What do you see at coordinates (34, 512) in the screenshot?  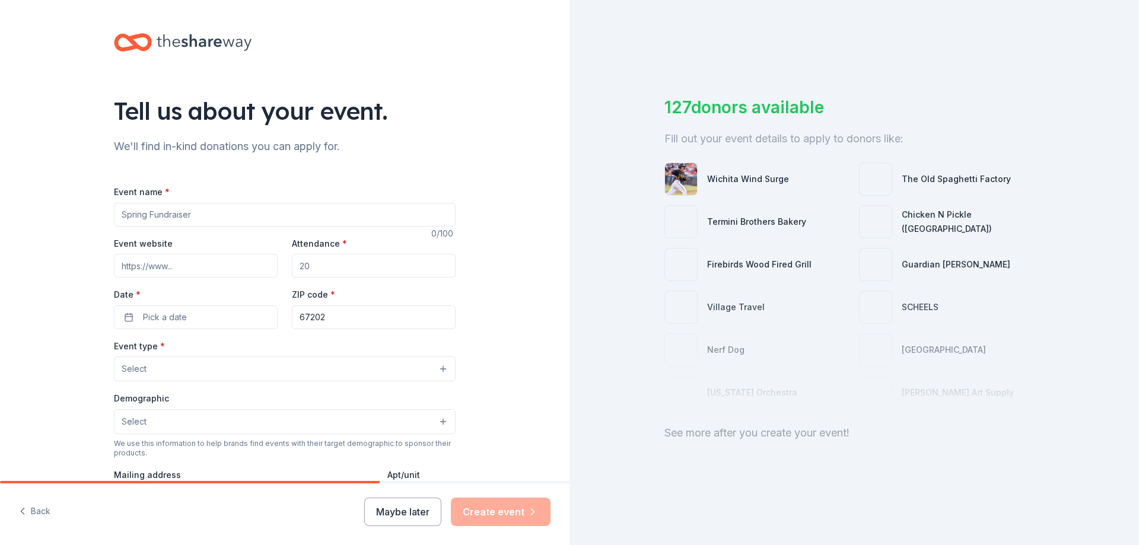 I see `button: Back` at bounding box center [34, 512].